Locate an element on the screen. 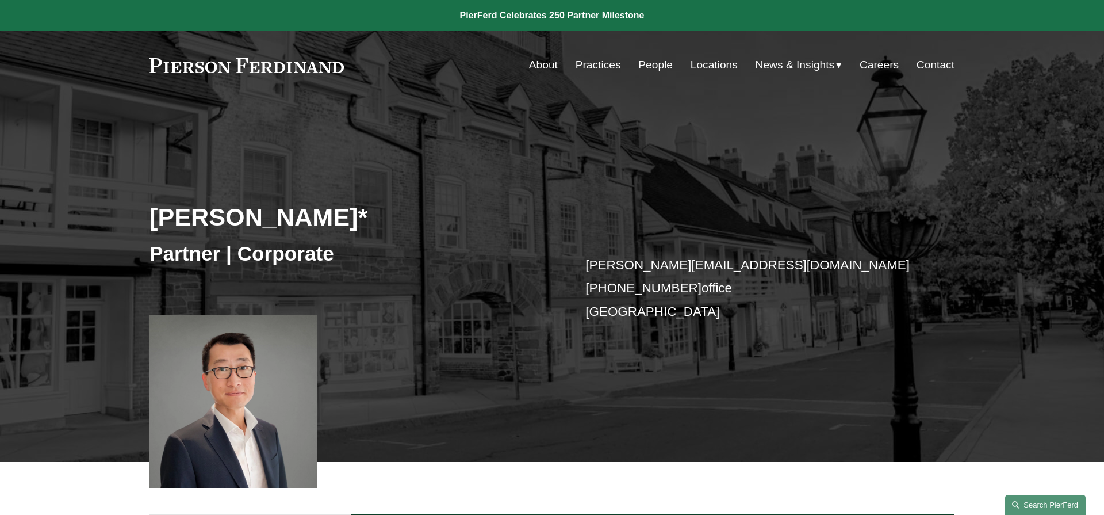 This screenshot has height=515, width=1104. a: Contact is located at coordinates (936, 65).